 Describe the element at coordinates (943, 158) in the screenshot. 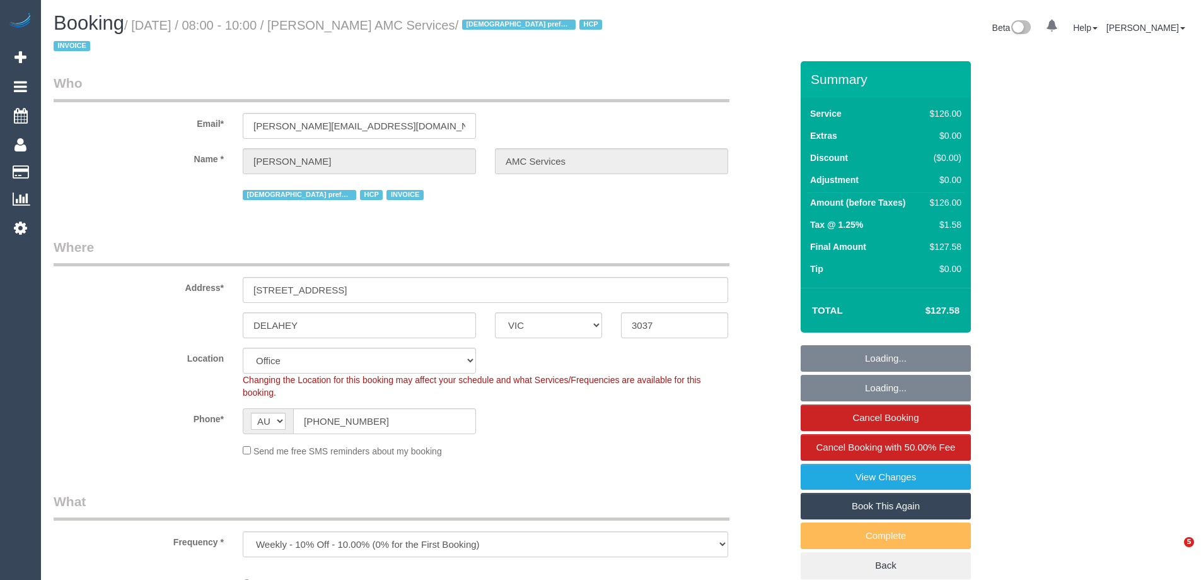

I see `div: ($0.00)` at that location.